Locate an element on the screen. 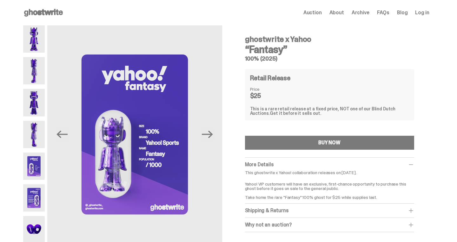 Image resolution: width=457 pixels, height=242 pixels. span: About is located at coordinates (337, 13).